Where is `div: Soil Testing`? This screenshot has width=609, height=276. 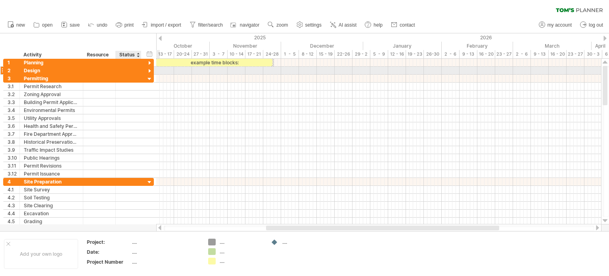 div: Soil Testing is located at coordinates (51, 197).